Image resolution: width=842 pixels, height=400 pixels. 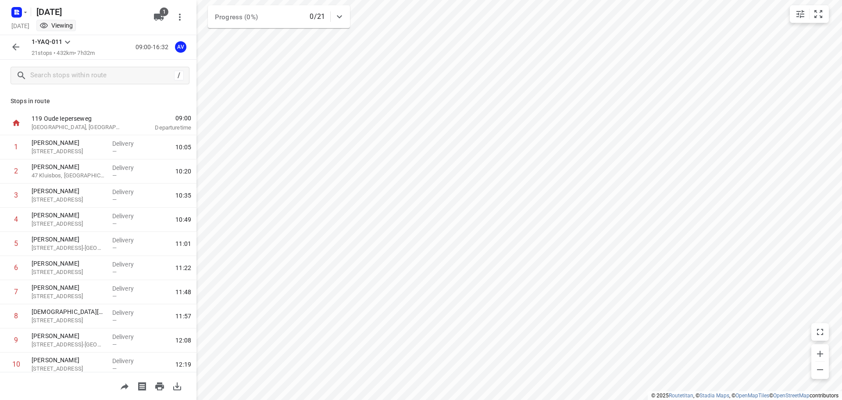 I want to click on p: 6 Rue du Pisselet, Grez-Doiceau, so click(x=68, y=368).